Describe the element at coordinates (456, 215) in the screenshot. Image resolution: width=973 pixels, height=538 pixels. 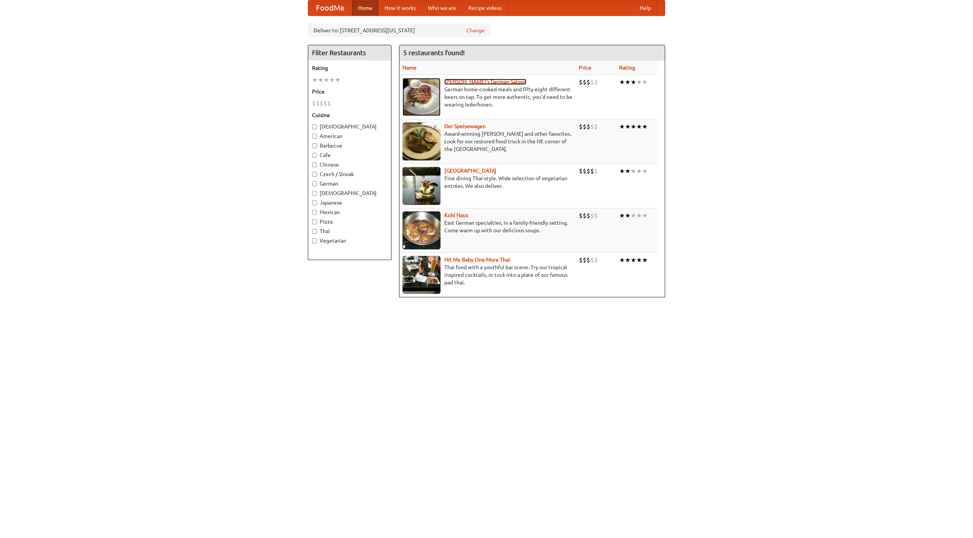
I see `b: Kohl Haus` at that location.